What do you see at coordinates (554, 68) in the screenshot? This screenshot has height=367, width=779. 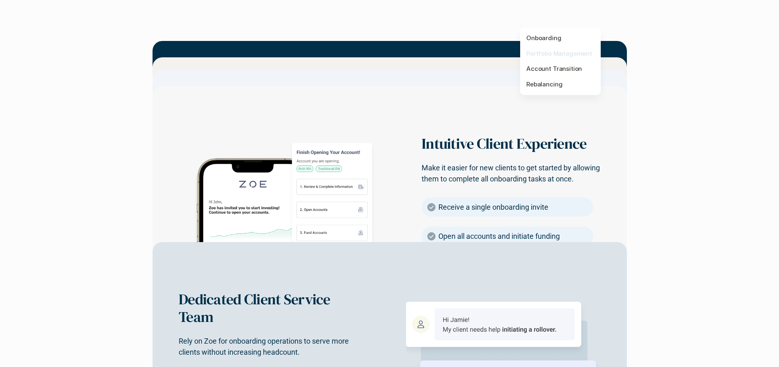 I see `a: Account Transition` at bounding box center [554, 68].